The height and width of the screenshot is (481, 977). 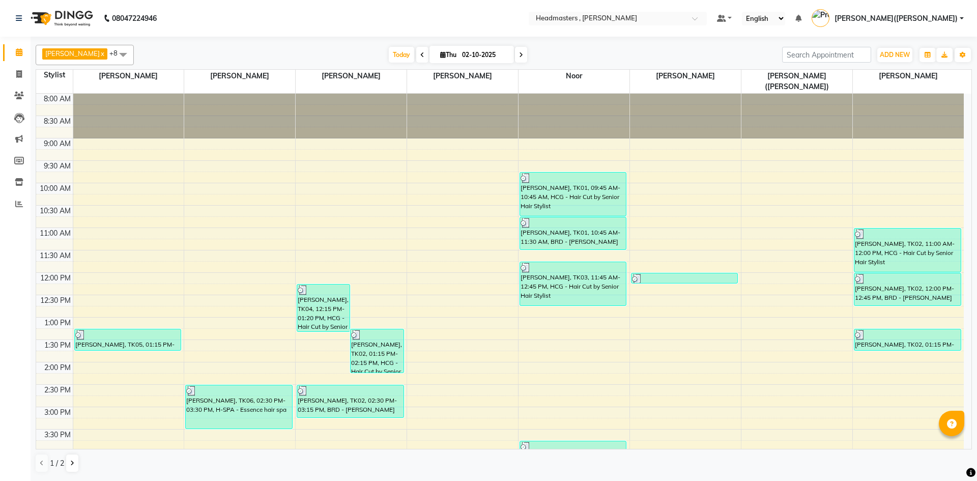 I want to click on input: 2025-10-02, so click(x=485, y=55).